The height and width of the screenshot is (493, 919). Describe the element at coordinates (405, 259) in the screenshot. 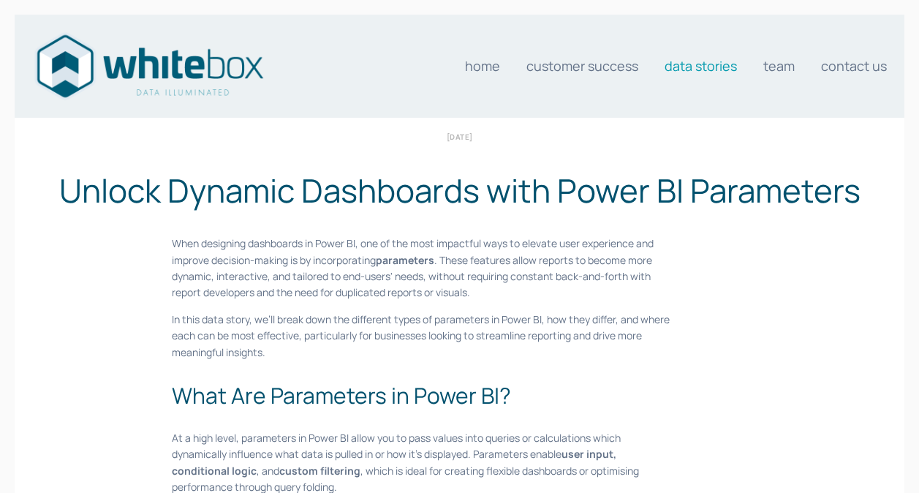

I see `strong: parameters` at that location.